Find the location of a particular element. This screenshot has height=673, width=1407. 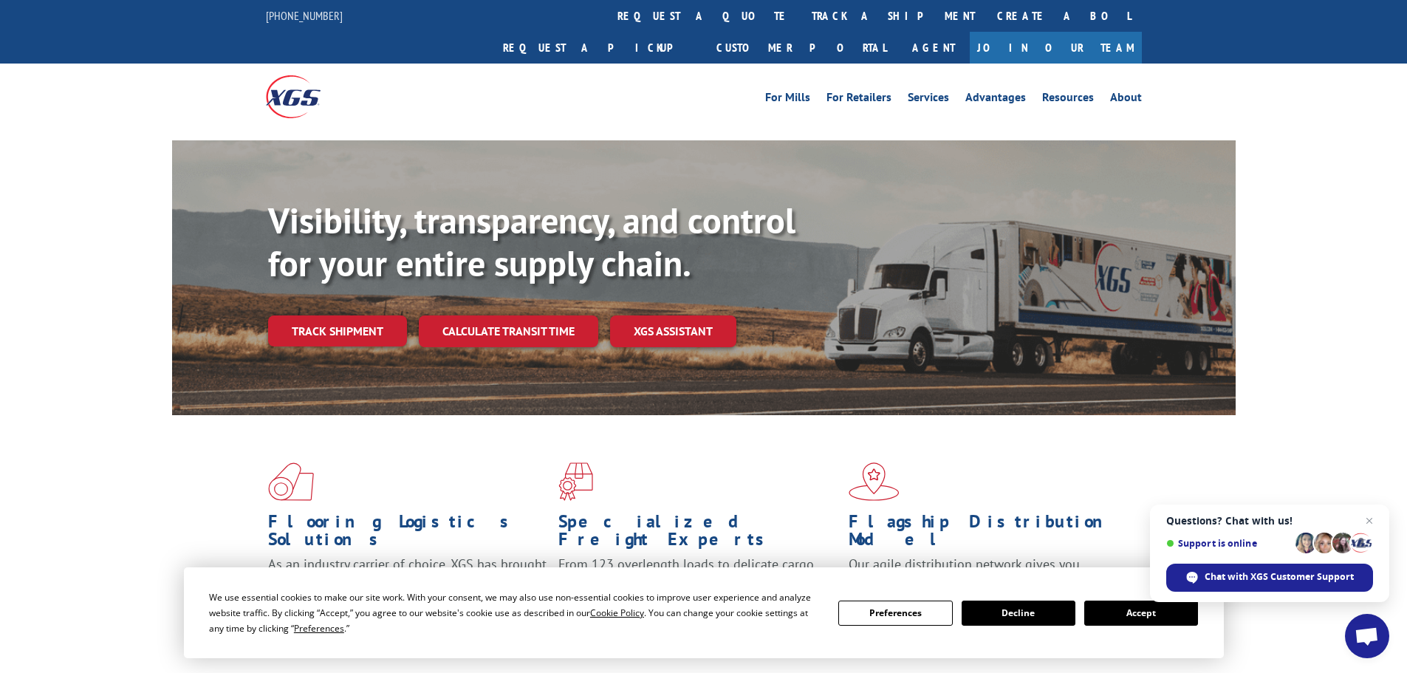

a: XGS ASSISTANT is located at coordinates (673, 331).